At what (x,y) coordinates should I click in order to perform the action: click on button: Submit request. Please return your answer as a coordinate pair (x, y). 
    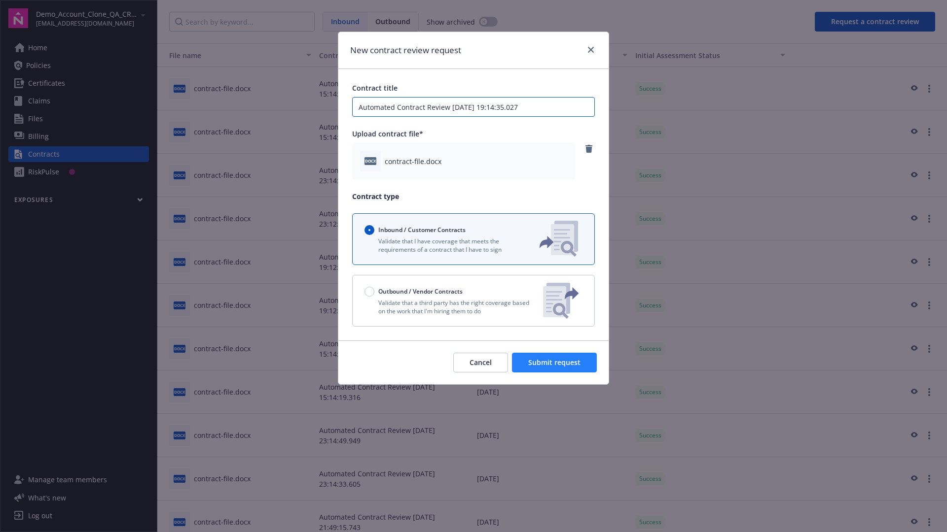
    Looking at the image, I should click on (554, 363).